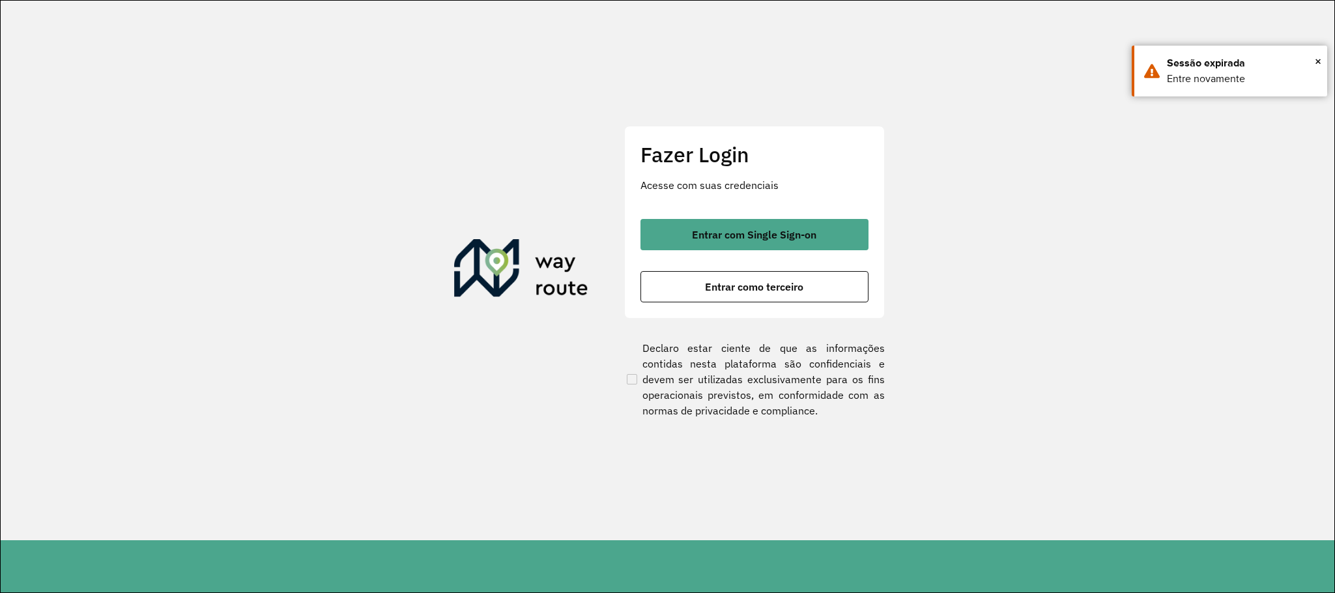 The height and width of the screenshot is (593, 1335). Describe the element at coordinates (754, 235) in the screenshot. I see `span: Entrar com Single Sign-on` at that location.